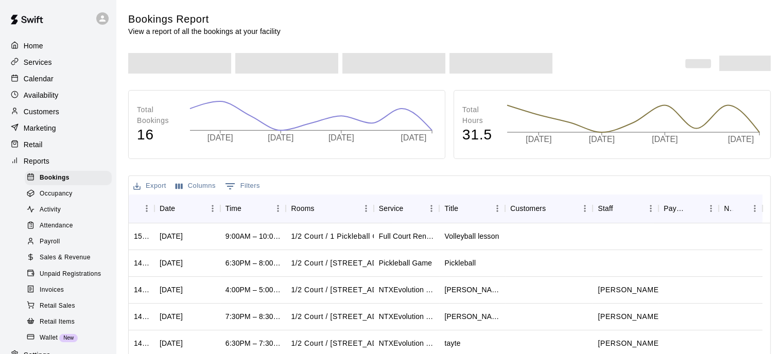 The width and height of the screenshot is (783, 354). Describe the element at coordinates (204, 19) in the screenshot. I see `h5: Bookings Report` at that location.